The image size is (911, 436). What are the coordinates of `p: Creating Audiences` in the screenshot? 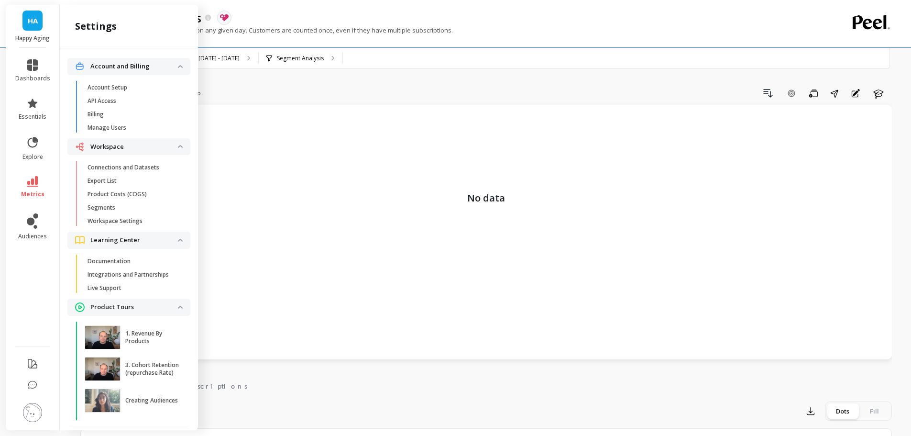 It's located at (152, 400).